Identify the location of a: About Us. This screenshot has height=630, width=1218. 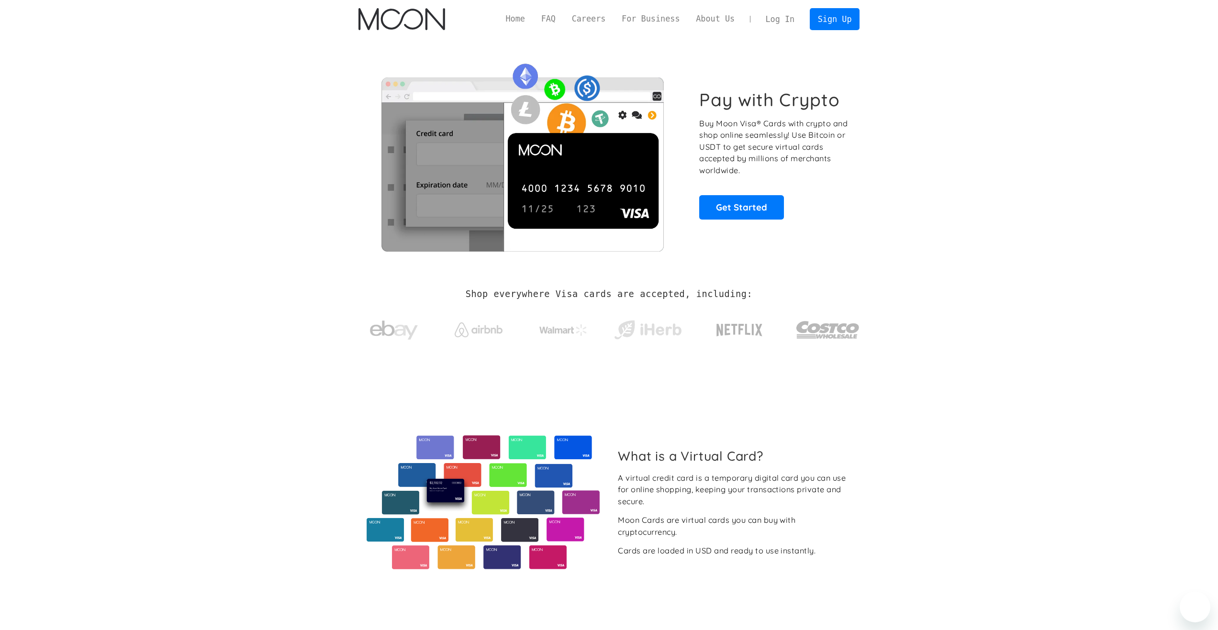
(715, 19).